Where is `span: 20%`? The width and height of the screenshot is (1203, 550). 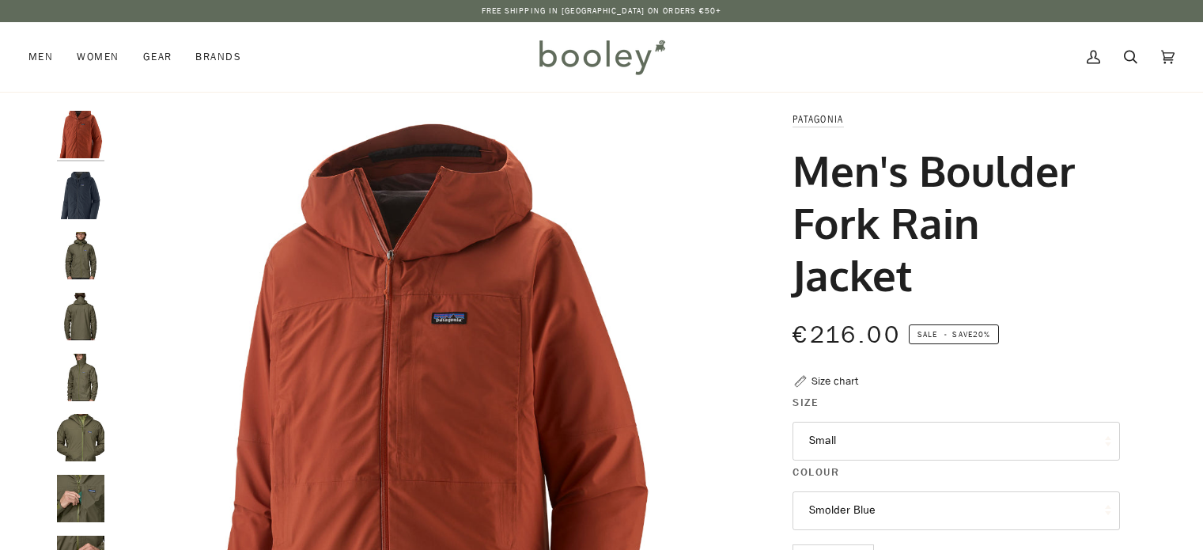 span: 20% is located at coordinates (981, 334).